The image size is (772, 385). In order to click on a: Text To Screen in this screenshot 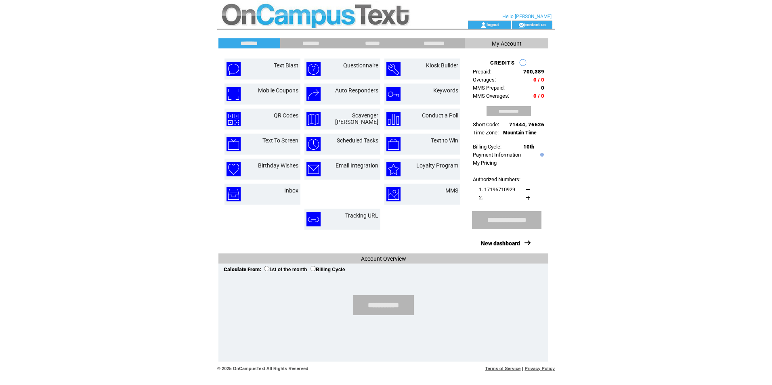, I will do `click(280, 141)`.